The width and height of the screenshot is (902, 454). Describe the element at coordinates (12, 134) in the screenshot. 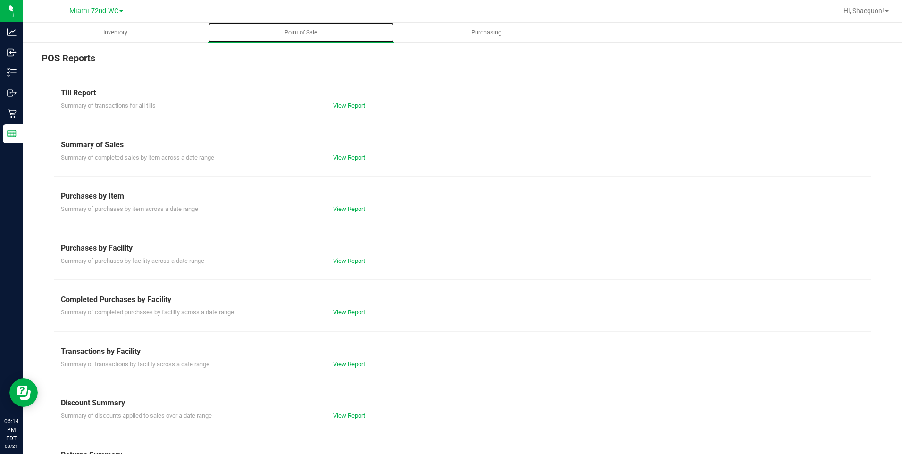

I see `inline-svg: Reports` at that location.